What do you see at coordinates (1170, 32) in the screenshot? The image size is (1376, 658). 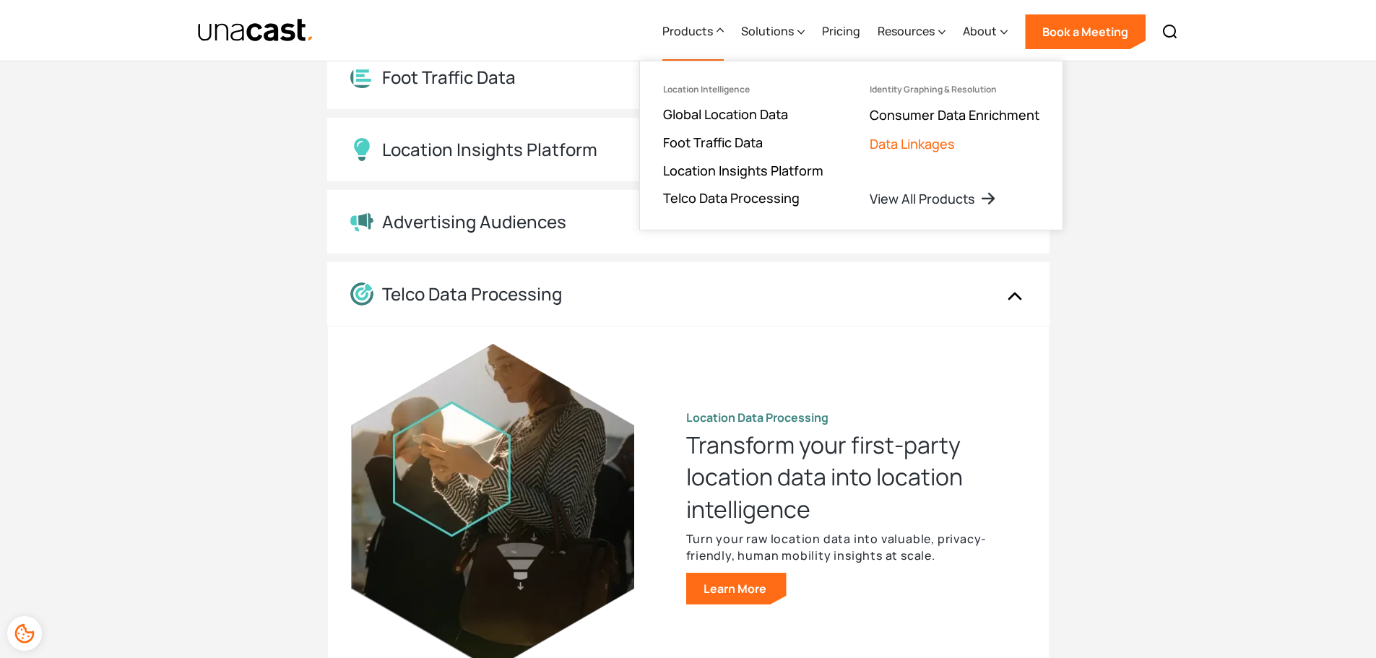 I see `img: Search icon` at bounding box center [1170, 32].